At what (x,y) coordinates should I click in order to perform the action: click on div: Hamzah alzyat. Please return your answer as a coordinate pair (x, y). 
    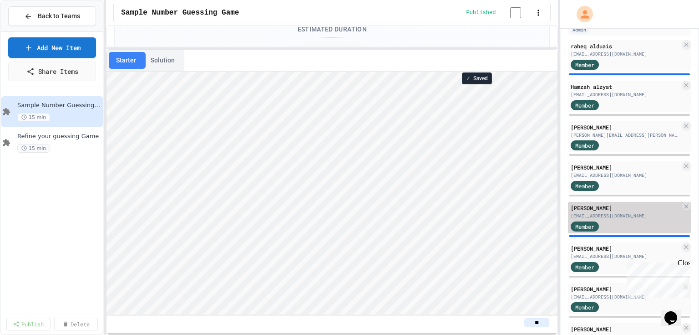
    Looking at the image, I should click on (625, 86).